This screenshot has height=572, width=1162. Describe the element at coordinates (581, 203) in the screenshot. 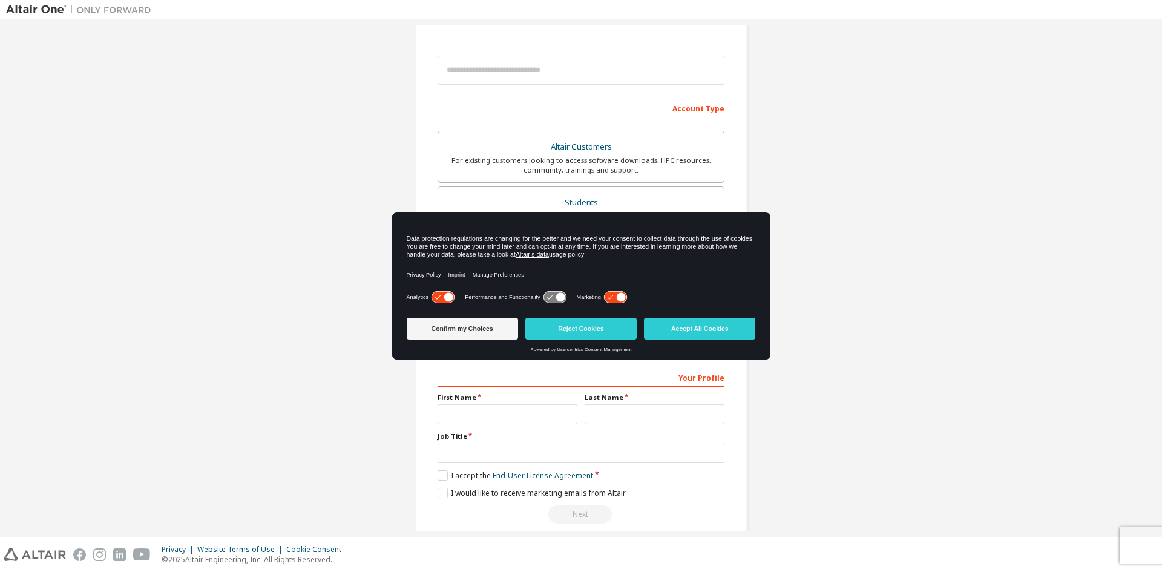

I see `div: Students` at that location.